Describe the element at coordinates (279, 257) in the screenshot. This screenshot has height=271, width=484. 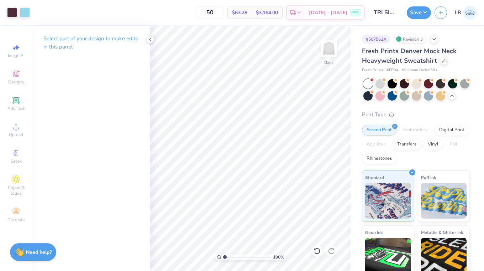
I see `span: 100 %` at that location.